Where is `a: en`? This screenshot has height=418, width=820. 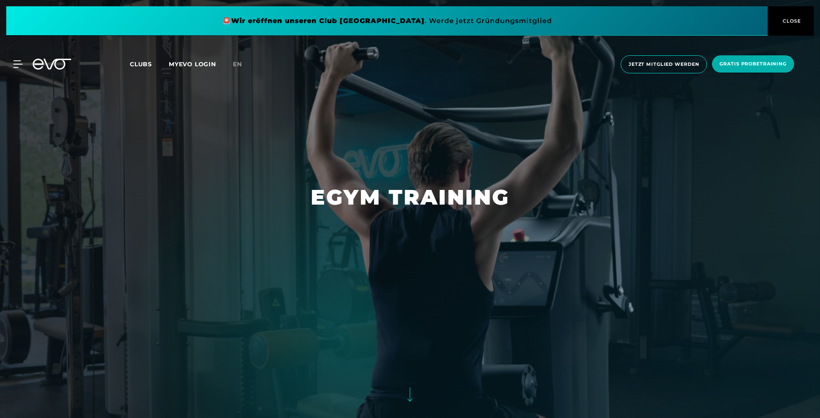 a: en is located at coordinates (243, 64).